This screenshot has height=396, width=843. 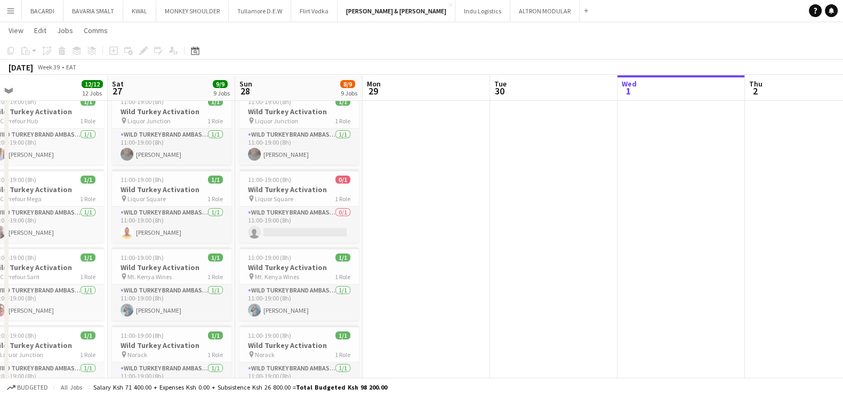 What do you see at coordinates (483, 11) in the screenshot?
I see `button: Indu Logistics` at bounding box center [483, 11].